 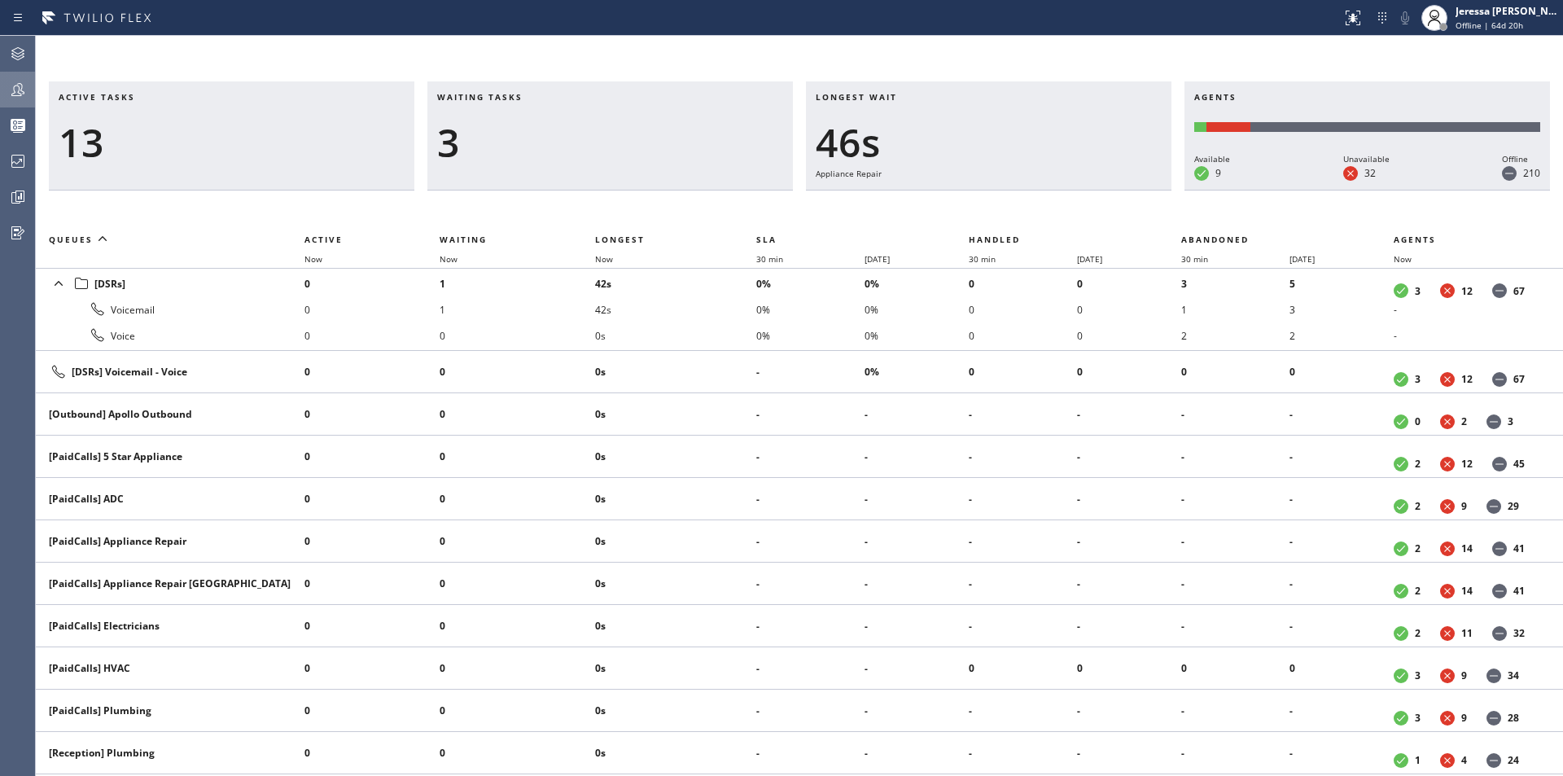 What do you see at coordinates (1513, 759) in the screenshot?
I see `dd: 24` at bounding box center [1513, 759].